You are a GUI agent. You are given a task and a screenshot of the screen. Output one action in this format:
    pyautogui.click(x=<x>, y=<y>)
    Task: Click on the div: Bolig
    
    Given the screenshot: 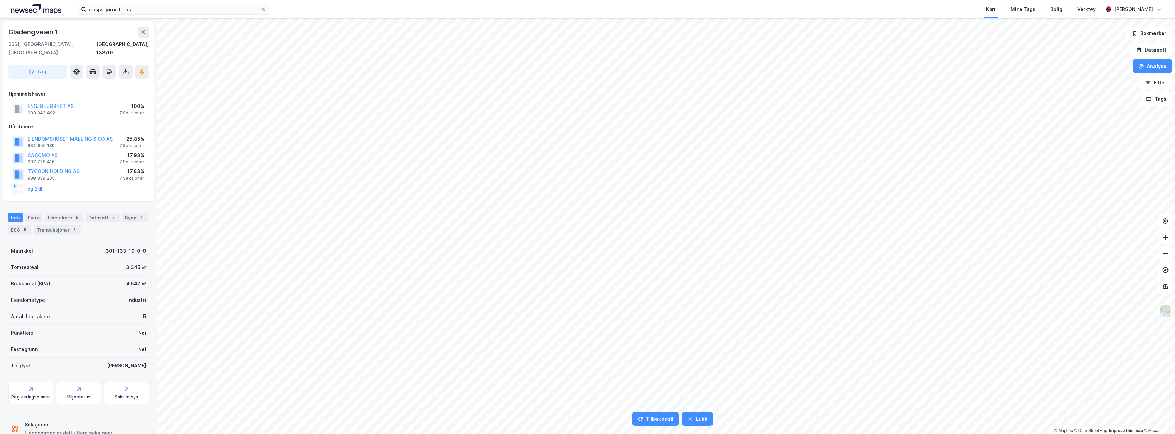 What is the action you would take?
    pyautogui.click(x=1056, y=9)
    